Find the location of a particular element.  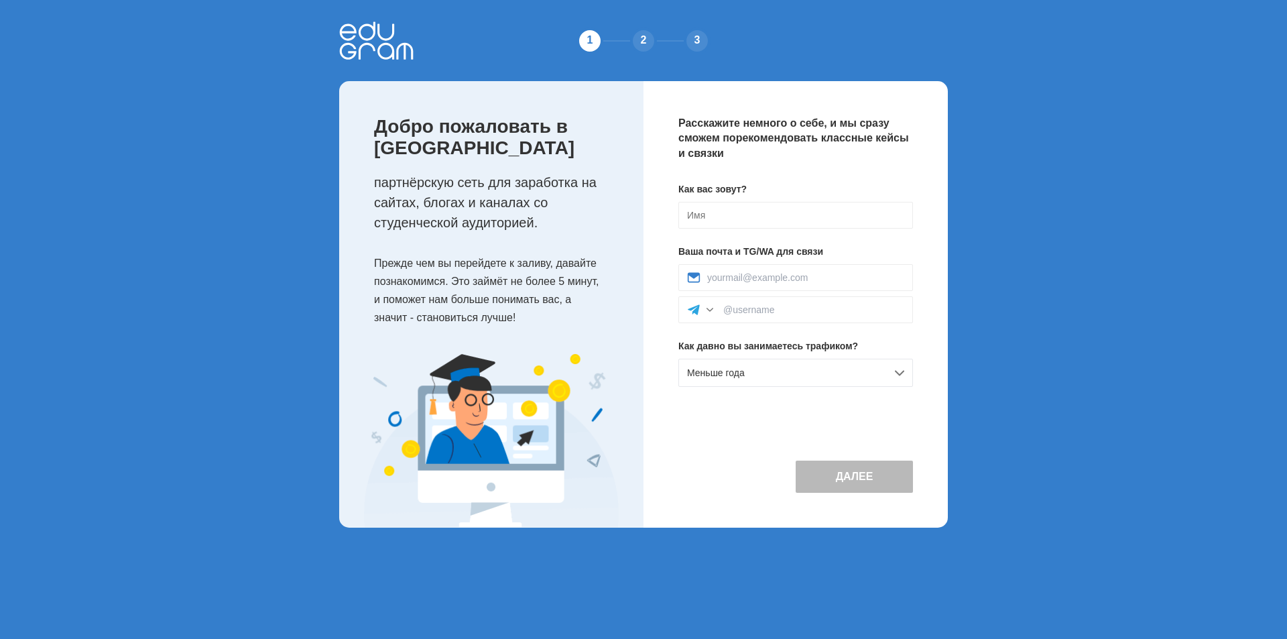

input: @username is located at coordinates (814, 310).